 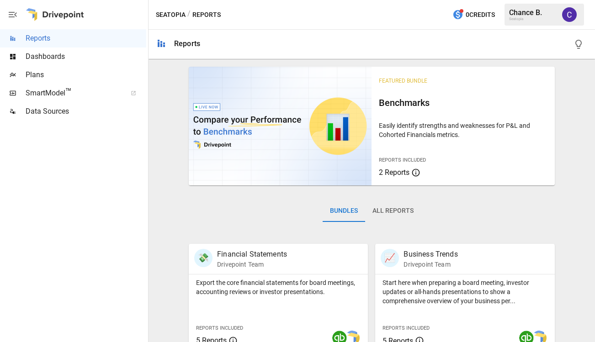 I want to click on span: 0 Credits, so click(x=480, y=15).